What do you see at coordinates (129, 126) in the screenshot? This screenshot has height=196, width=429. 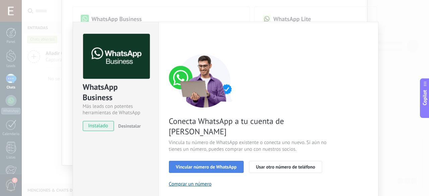 I see `span: Desinstalar` at bounding box center [129, 126].